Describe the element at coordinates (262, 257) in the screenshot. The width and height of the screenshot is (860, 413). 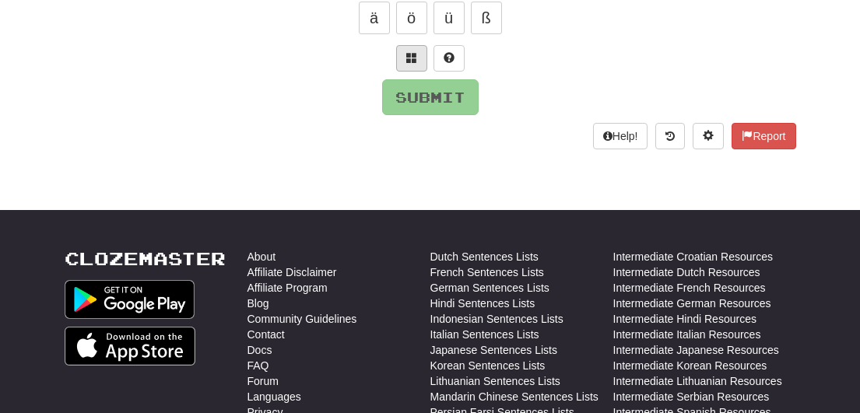
I see `a: About` at that location.